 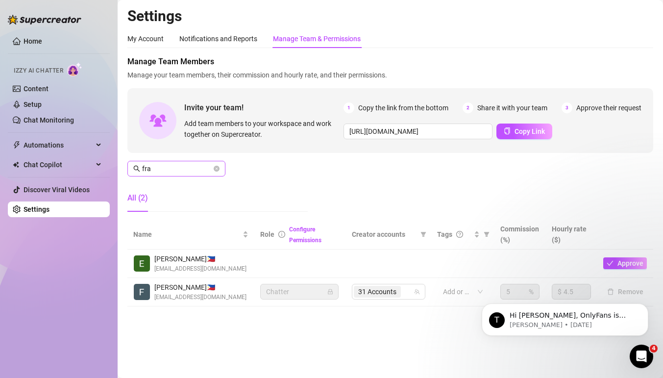 What do you see at coordinates (24, 316) in the screenshot?
I see `span: Home` at bounding box center [24, 316].